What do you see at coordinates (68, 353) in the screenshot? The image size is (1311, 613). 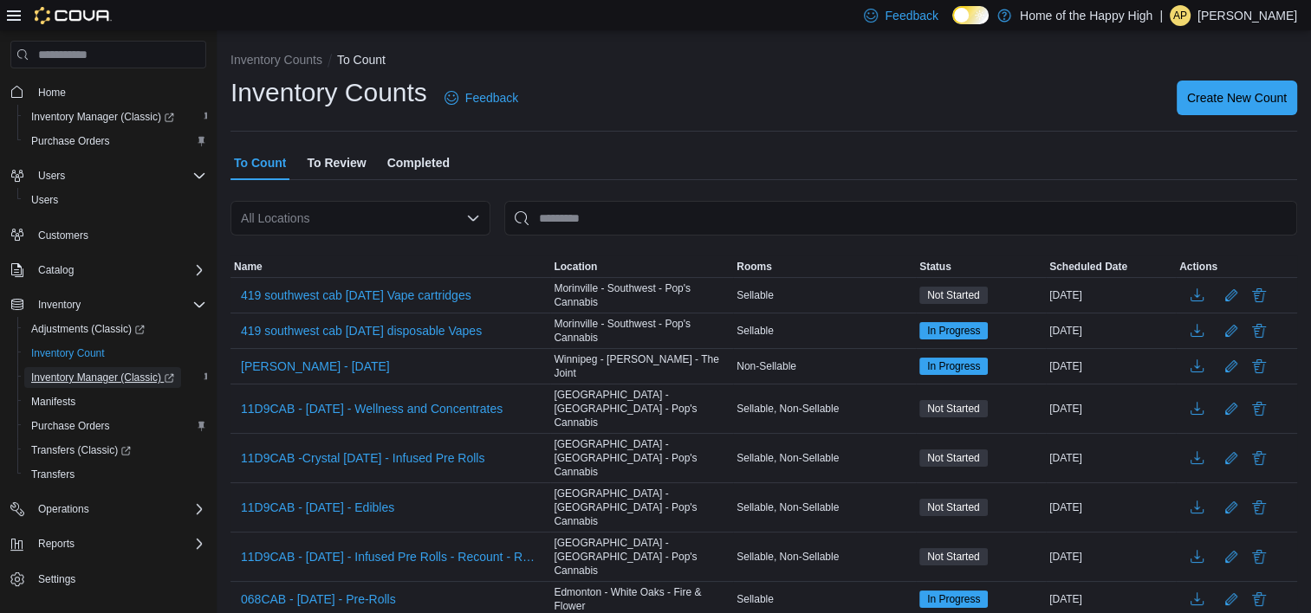 I see `a: Inventory Count` at bounding box center [68, 353].